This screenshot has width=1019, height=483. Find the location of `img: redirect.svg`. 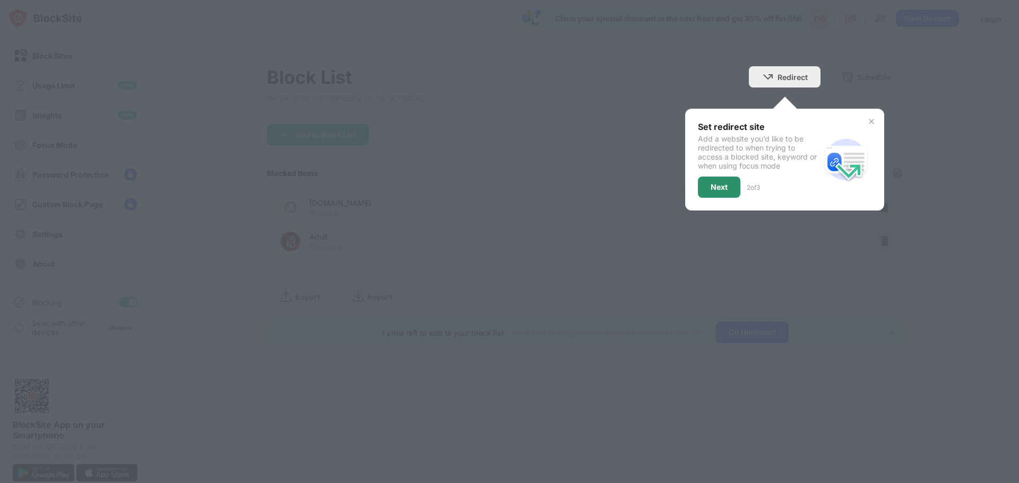

img: redirect.svg is located at coordinates (846, 160).